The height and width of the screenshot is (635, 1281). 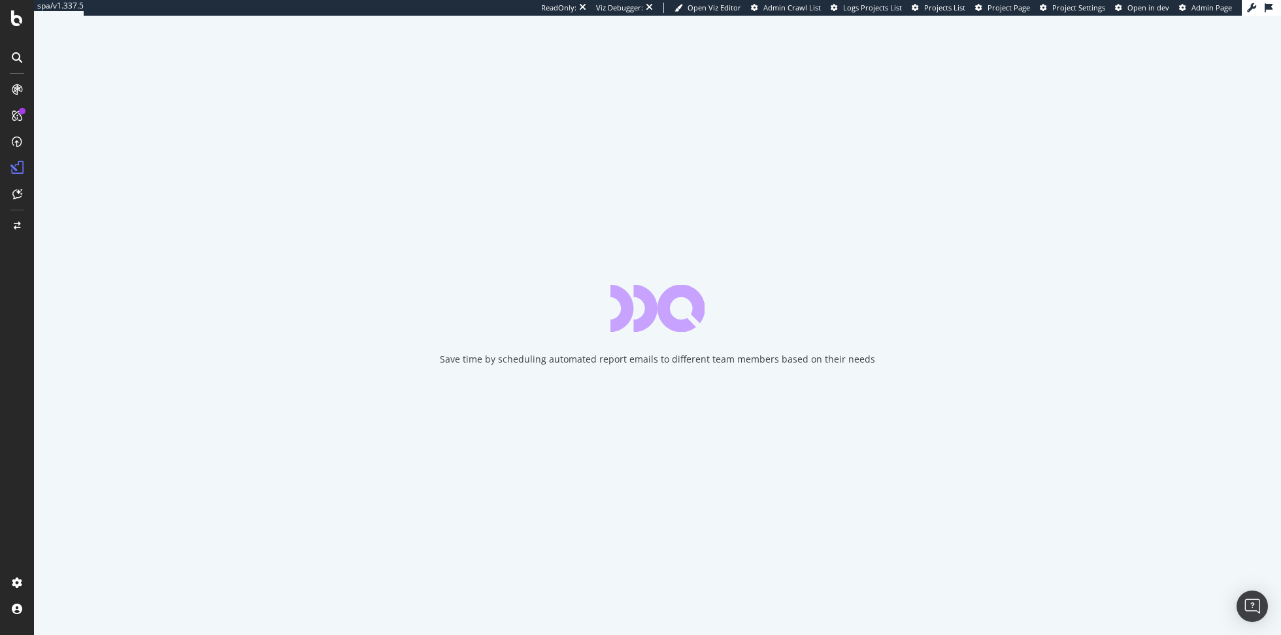 What do you see at coordinates (620, 8) in the screenshot?
I see `div: Viz Debugger:` at bounding box center [620, 8].